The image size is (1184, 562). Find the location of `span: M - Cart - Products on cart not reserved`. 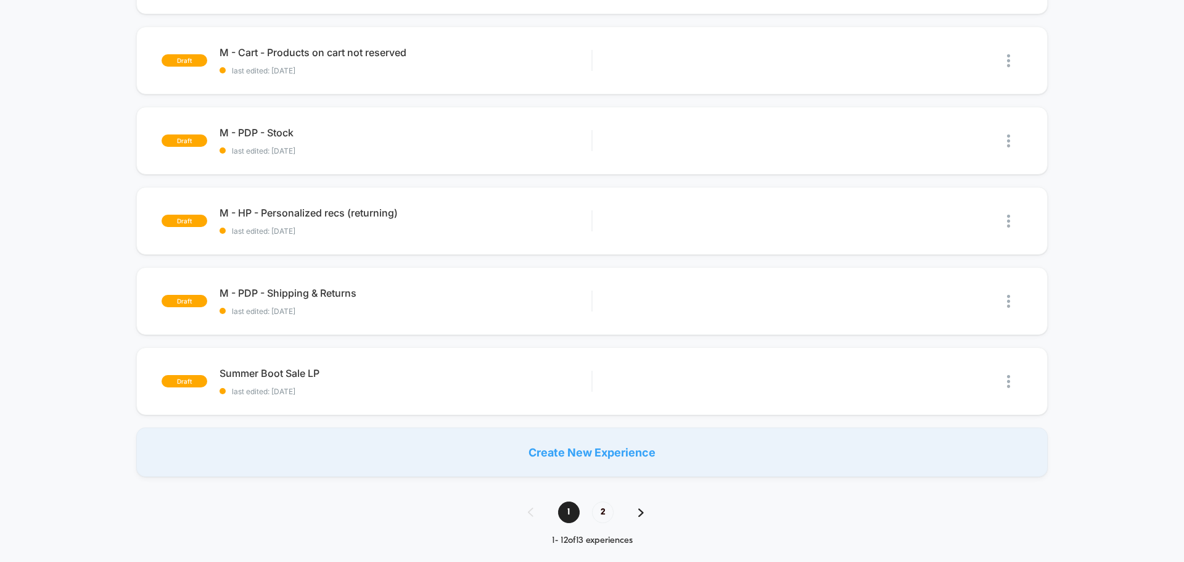

span: M - Cart - Products on cart not reserved is located at coordinates (405, 52).